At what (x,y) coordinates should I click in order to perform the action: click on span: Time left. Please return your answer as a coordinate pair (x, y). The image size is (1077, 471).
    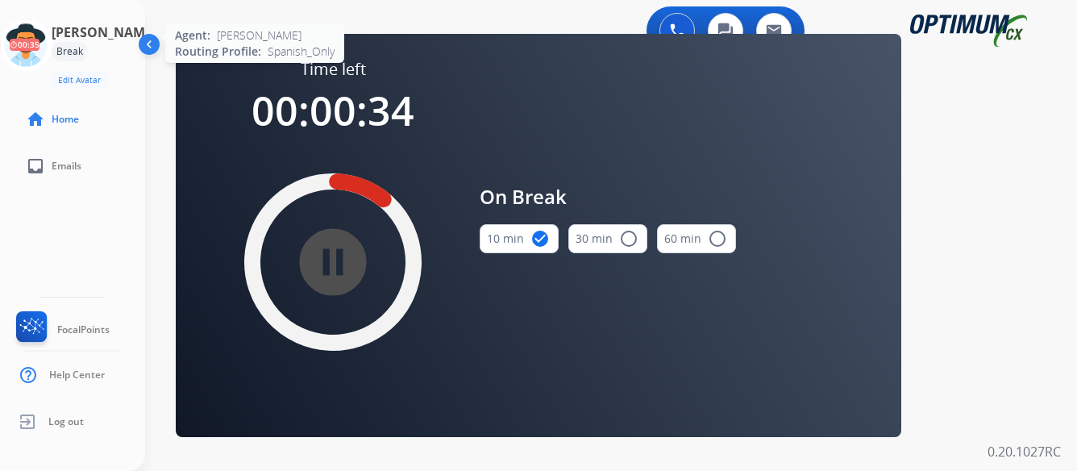
    Looking at the image, I should click on (333, 69).